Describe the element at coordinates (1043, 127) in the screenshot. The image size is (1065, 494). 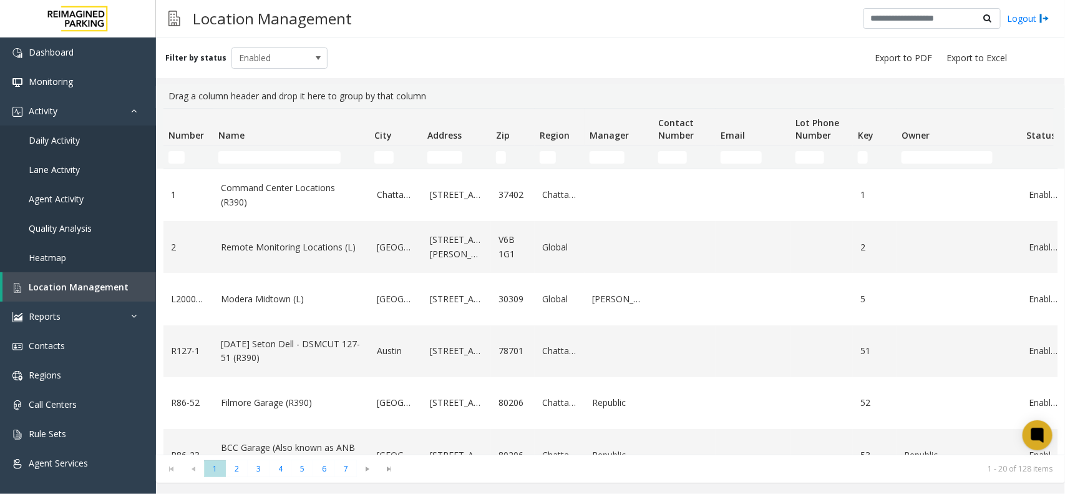
I see `th: Status` at that location.